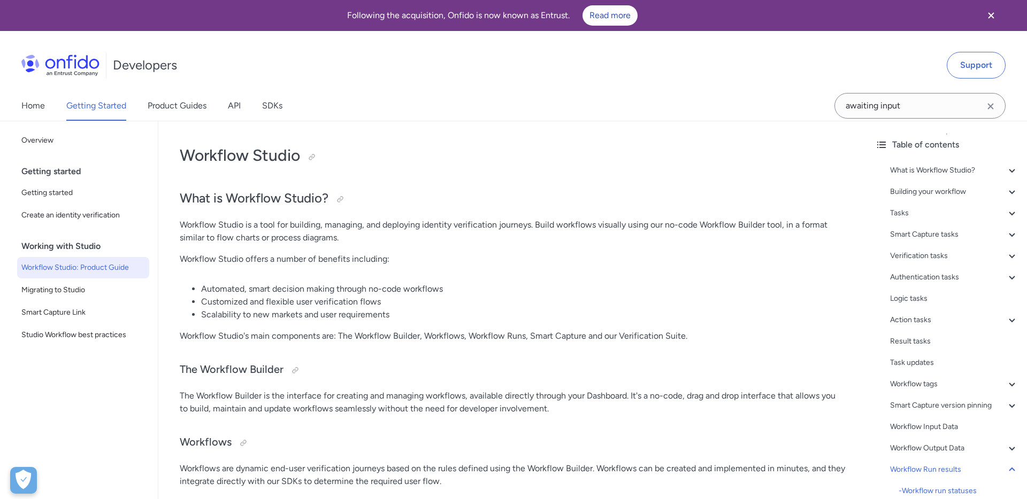 The image size is (1027, 499). What do you see at coordinates (954, 320) in the screenshot?
I see `a: Action tasks` at bounding box center [954, 320].